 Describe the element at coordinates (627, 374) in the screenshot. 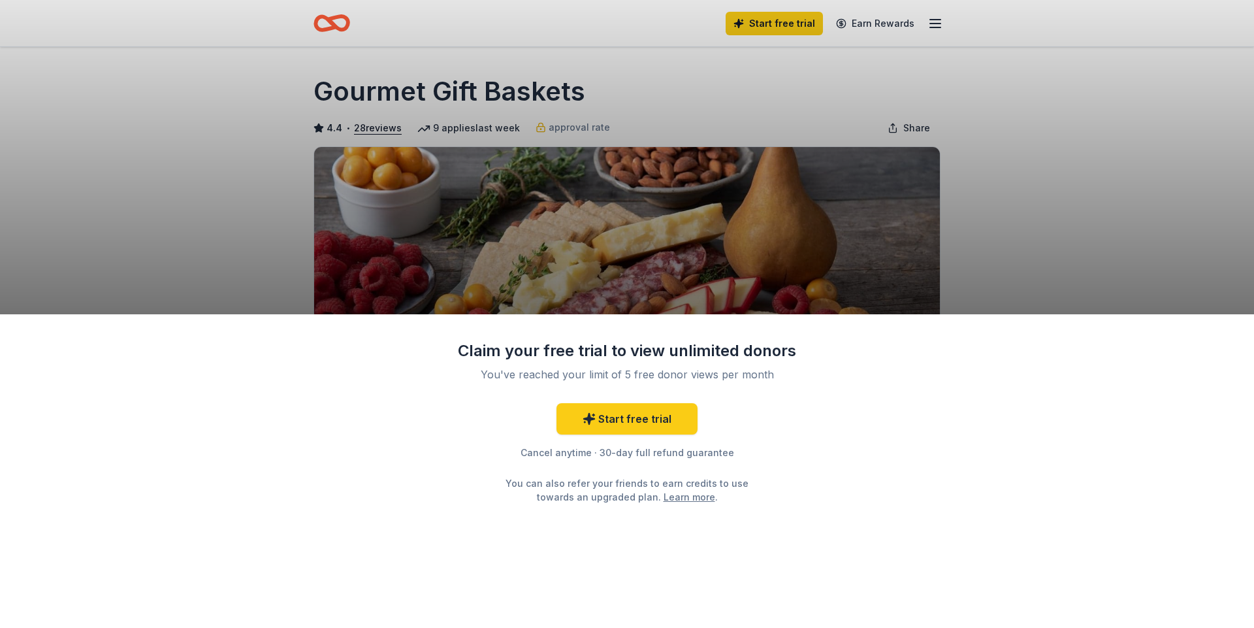

I see `div: You've reached your limit of 5 free donor views per month` at that location.